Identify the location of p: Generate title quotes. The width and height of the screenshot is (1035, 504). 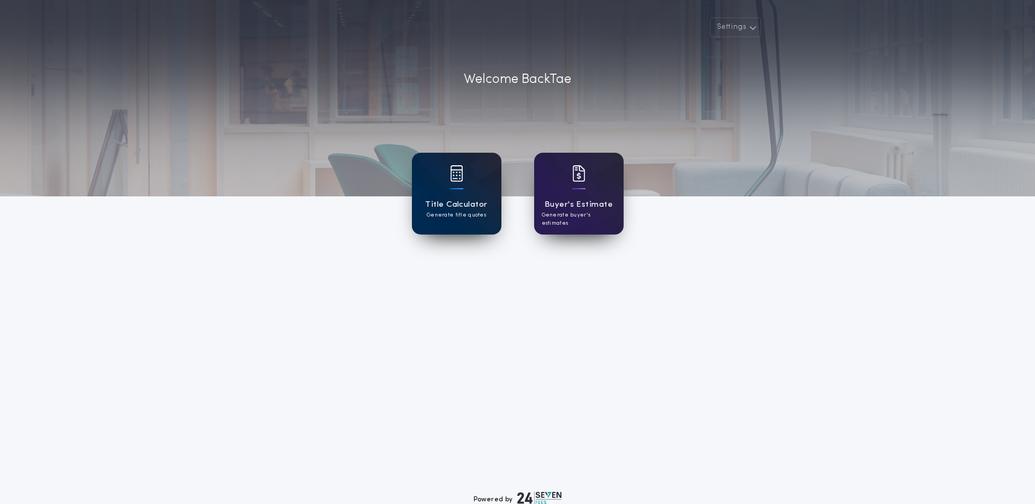
(456, 215).